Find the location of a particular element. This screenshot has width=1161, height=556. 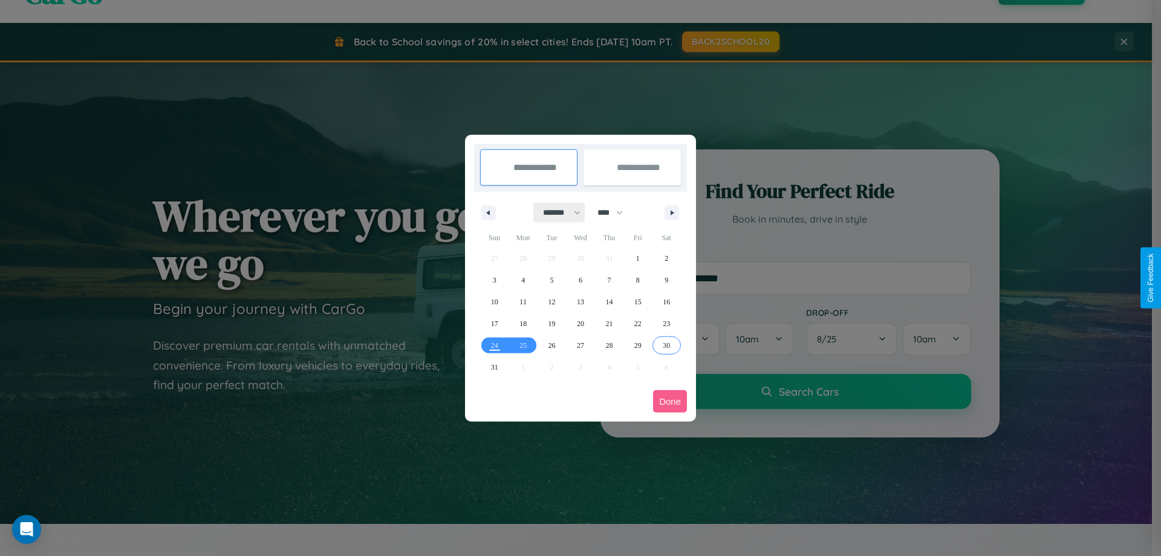

span: 5 is located at coordinates (552, 280).